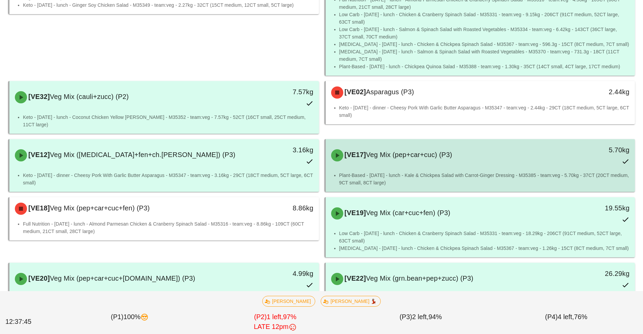 The width and height of the screenshot is (643, 334). I want to click on div: 3.16kg, so click(279, 150).